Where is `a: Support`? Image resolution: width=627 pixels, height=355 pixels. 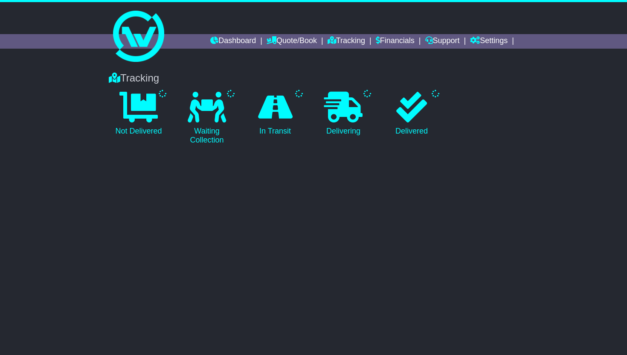
a: Support is located at coordinates (442, 41).